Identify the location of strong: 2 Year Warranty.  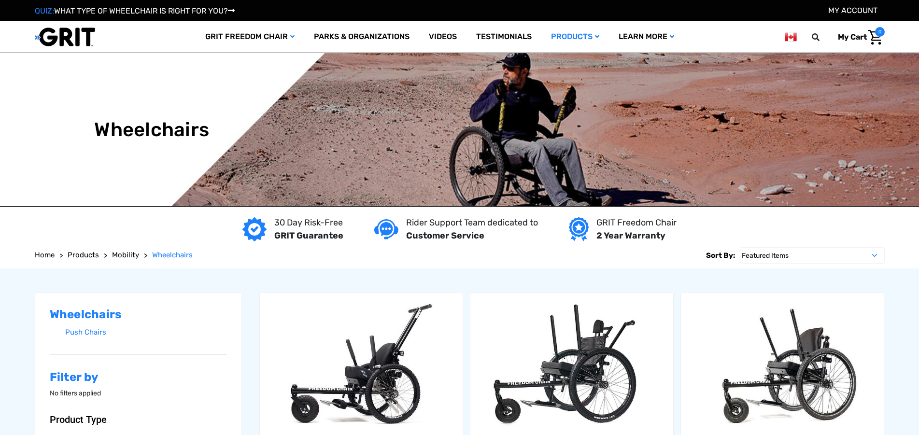
(630, 236).